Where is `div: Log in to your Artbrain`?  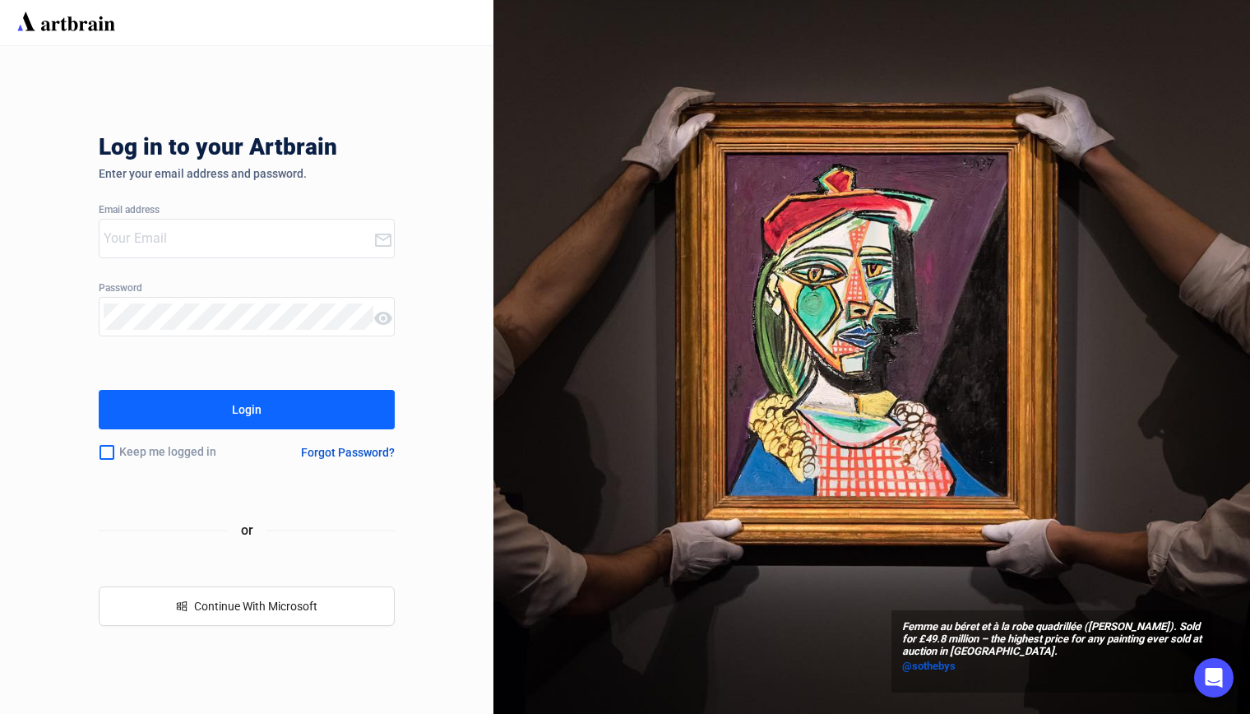 div: Log in to your Artbrain is located at coordinates (345, 150).